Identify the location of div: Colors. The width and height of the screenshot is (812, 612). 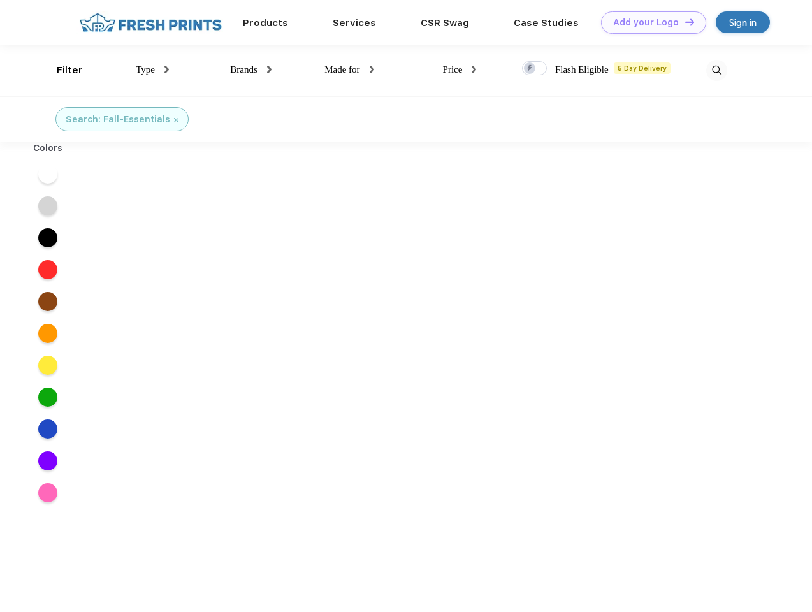
(48, 148).